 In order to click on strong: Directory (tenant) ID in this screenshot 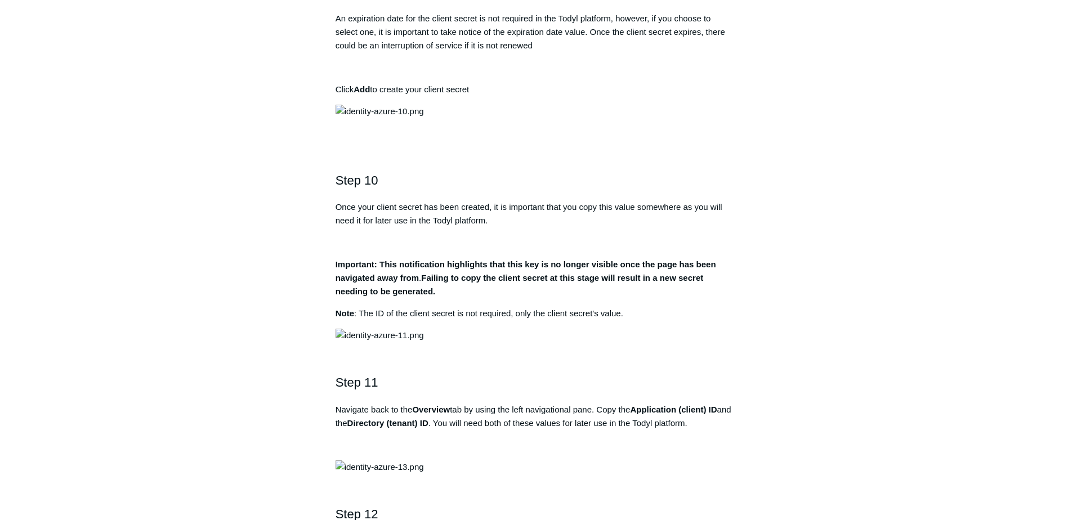, I will do `click(388, 423)`.